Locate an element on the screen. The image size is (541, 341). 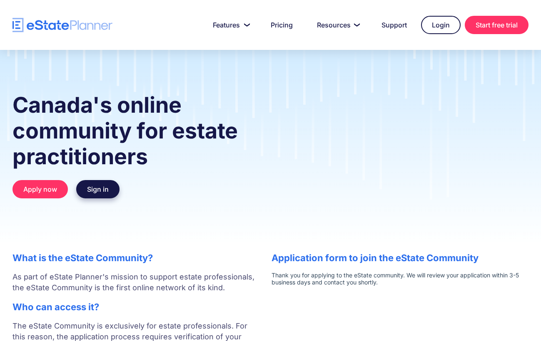
a: home is located at coordinates (62, 25).